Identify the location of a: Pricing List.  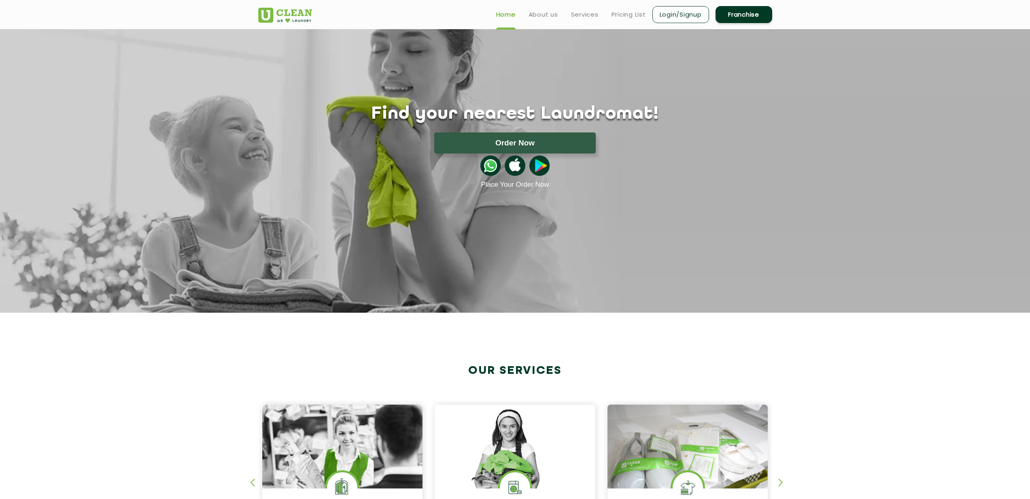
(629, 15).